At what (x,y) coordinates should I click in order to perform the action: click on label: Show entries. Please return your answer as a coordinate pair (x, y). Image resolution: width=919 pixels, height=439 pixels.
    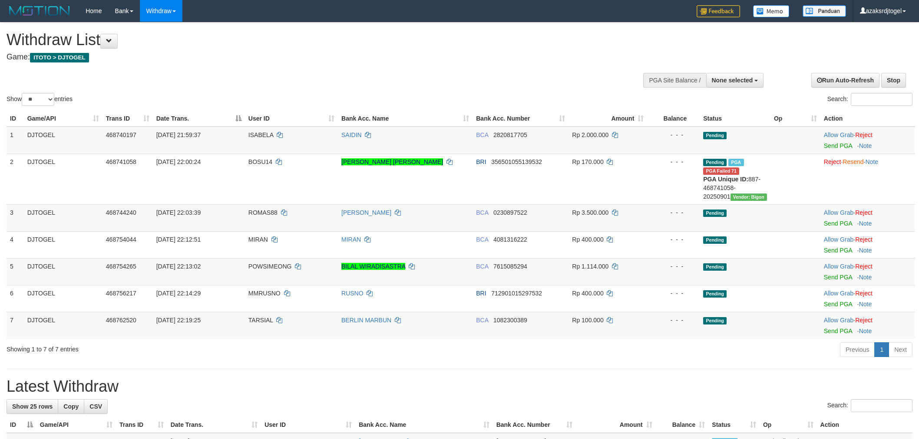
    Looking at the image, I should click on (40, 99).